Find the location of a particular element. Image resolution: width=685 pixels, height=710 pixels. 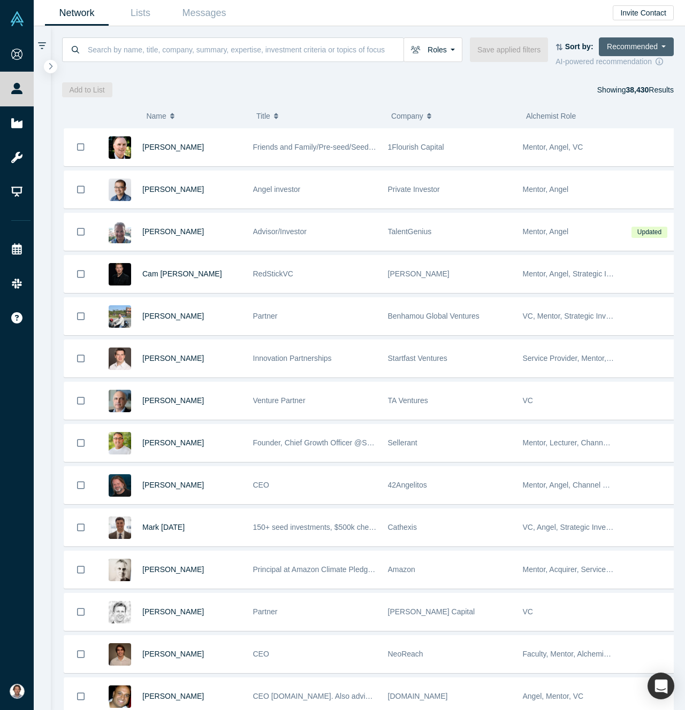

span: Venture Partner is located at coordinates (279, 401).